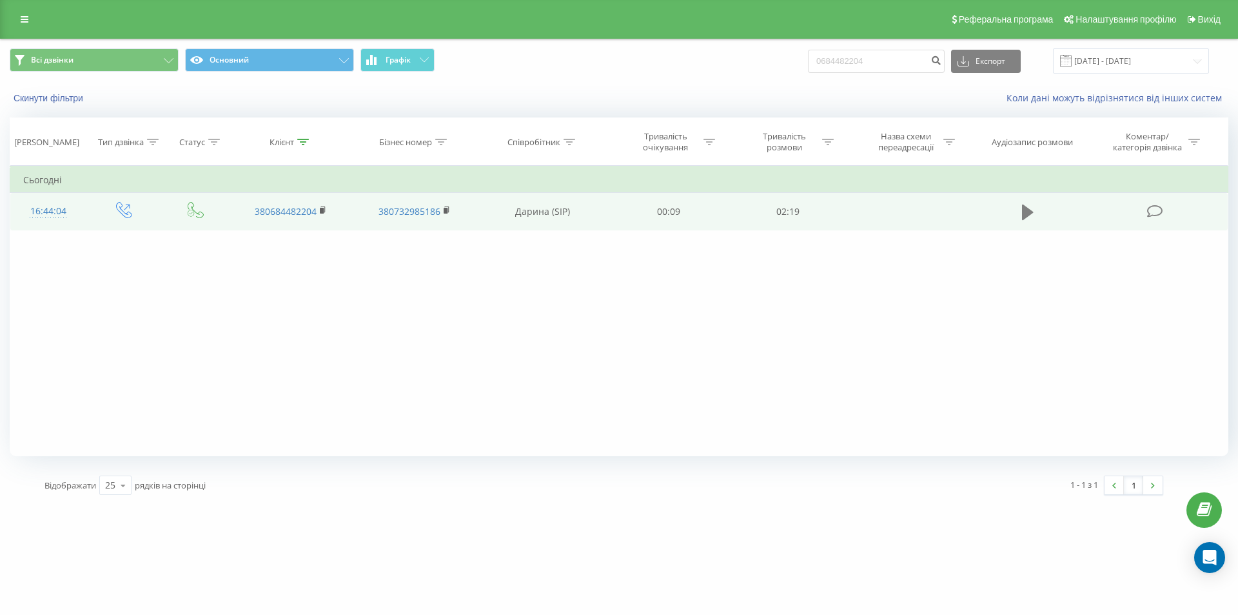 Image resolution: width=1238 pixels, height=615 pixels. What do you see at coordinates (282, 142) in the screenshot?
I see `div: Клієнт` at bounding box center [282, 142].